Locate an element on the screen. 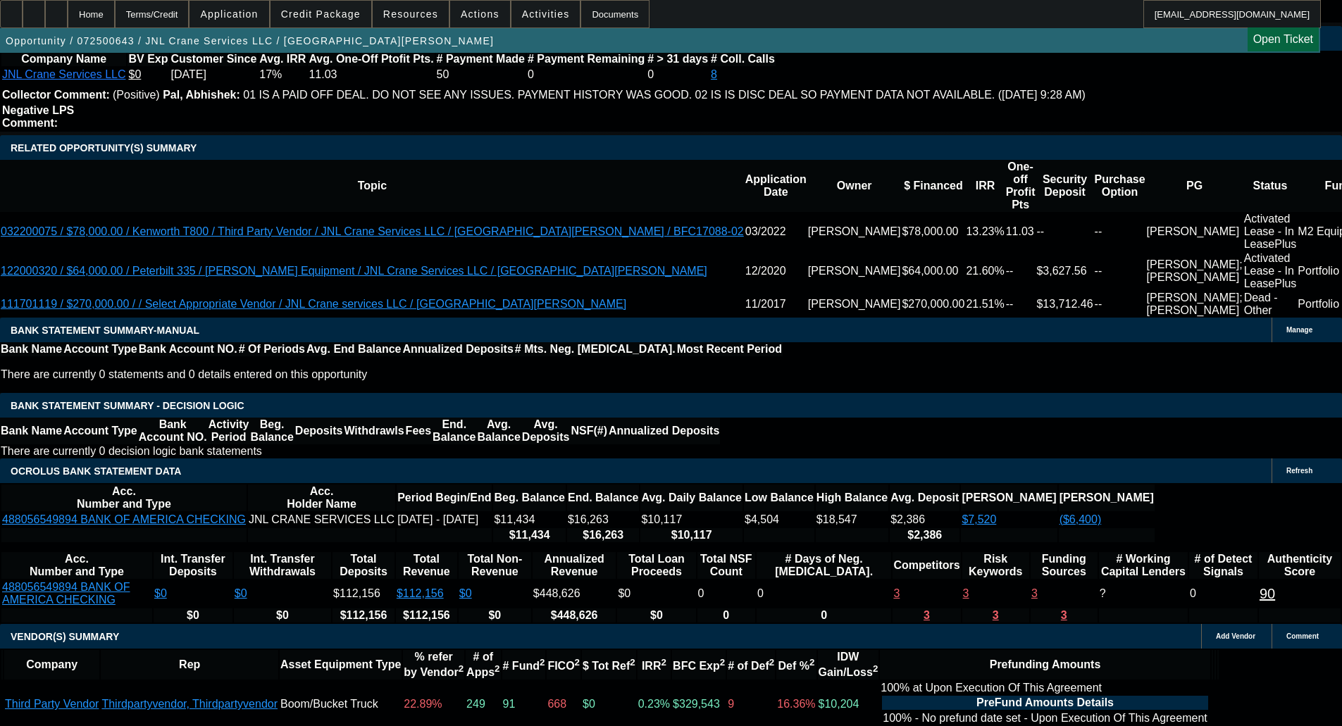  th: Funding Sources is located at coordinates (1063, 565).